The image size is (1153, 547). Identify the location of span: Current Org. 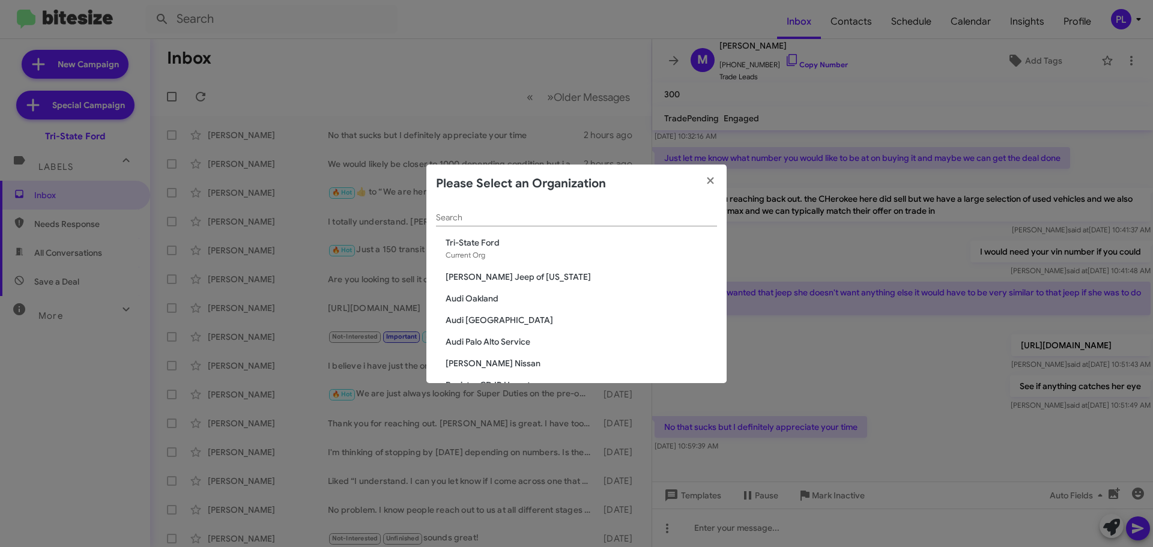
(465, 255).